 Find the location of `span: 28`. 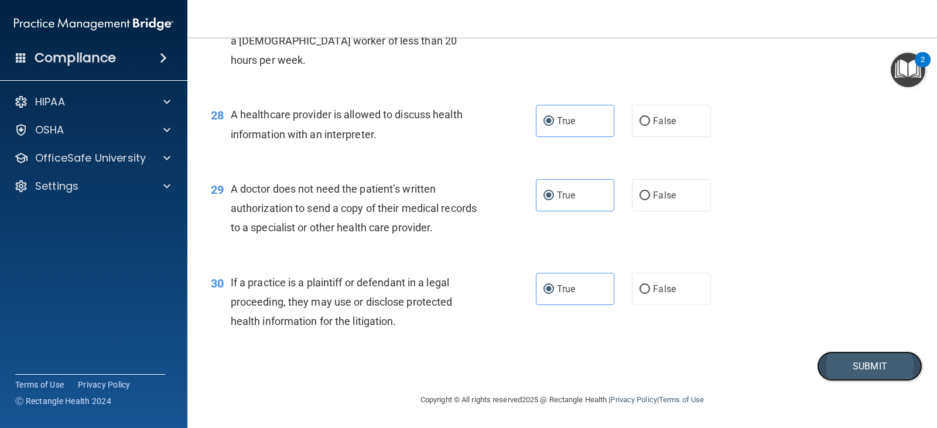

span: 28 is located at coordinates (217, 115).